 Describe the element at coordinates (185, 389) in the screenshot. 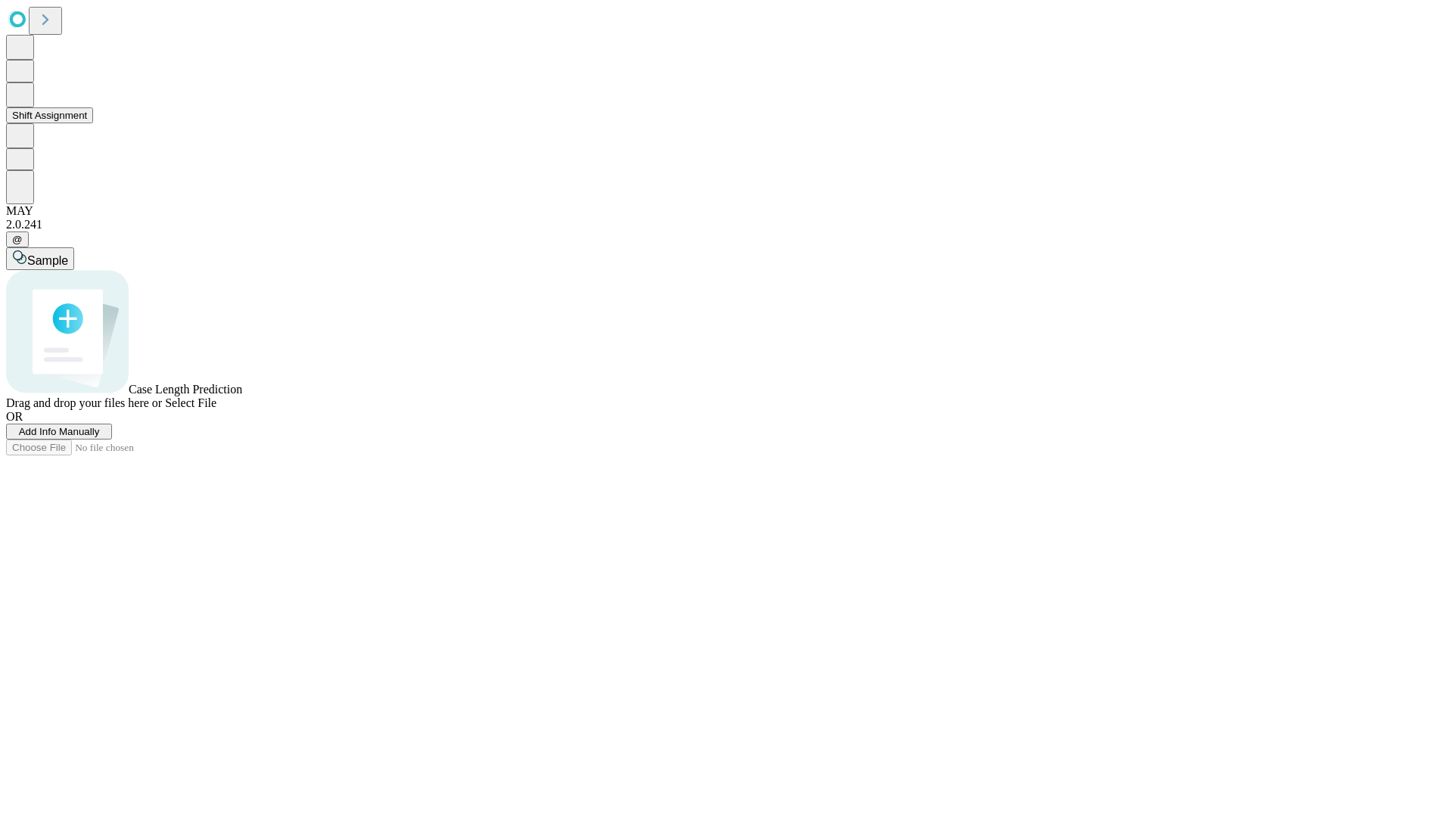

I see `span: Case Length Prediction` at that location.